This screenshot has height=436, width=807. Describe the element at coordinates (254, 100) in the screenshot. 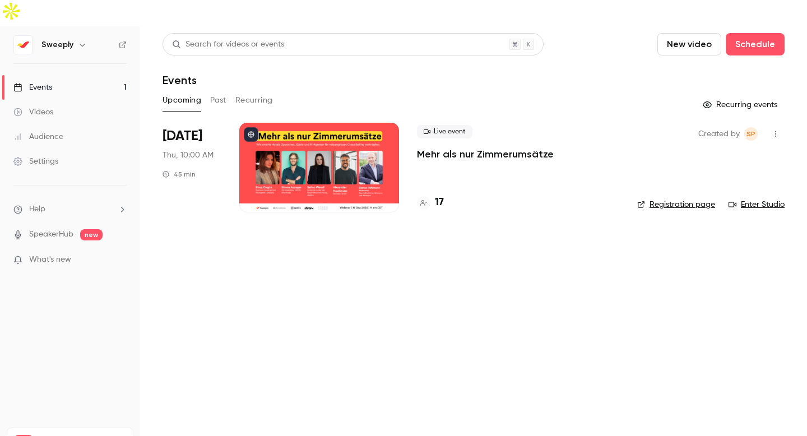

I see `button: Recurring` at that location.